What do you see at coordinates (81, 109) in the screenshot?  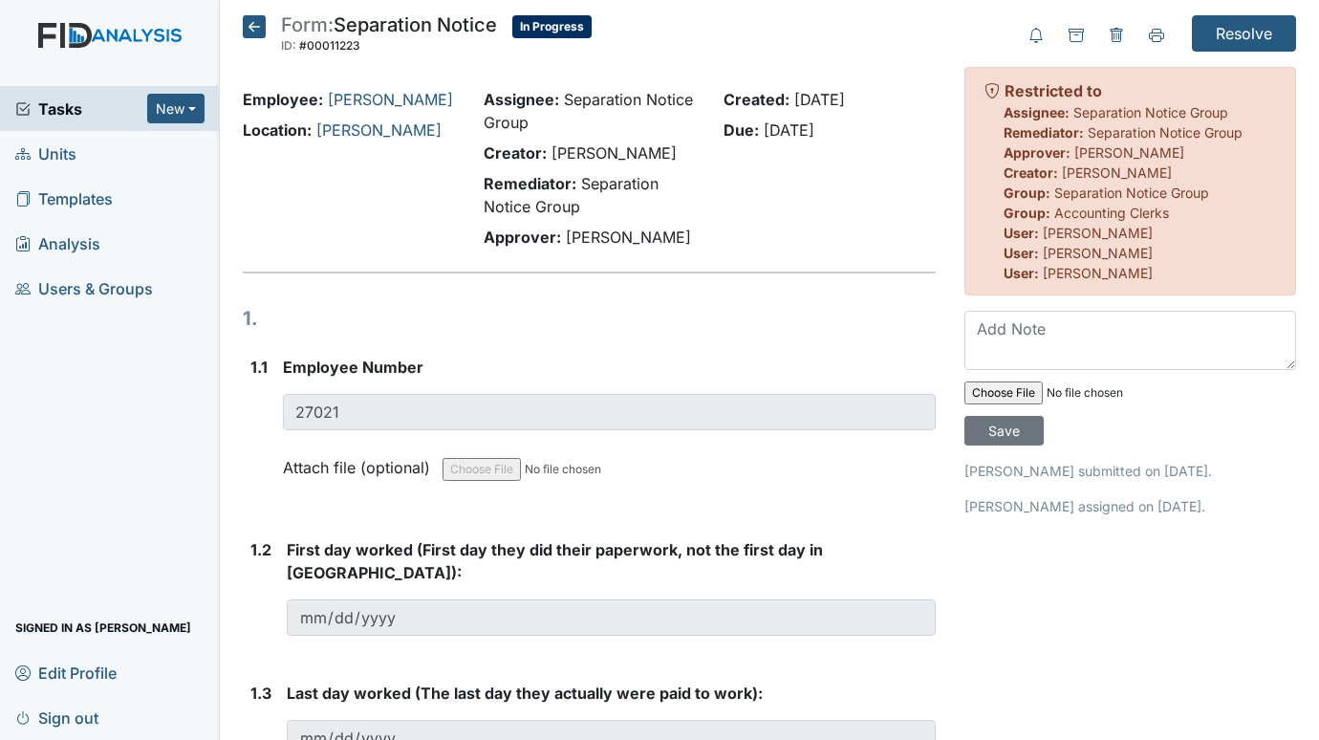 I see `span: Tasks` at bounding box center [81, 109].